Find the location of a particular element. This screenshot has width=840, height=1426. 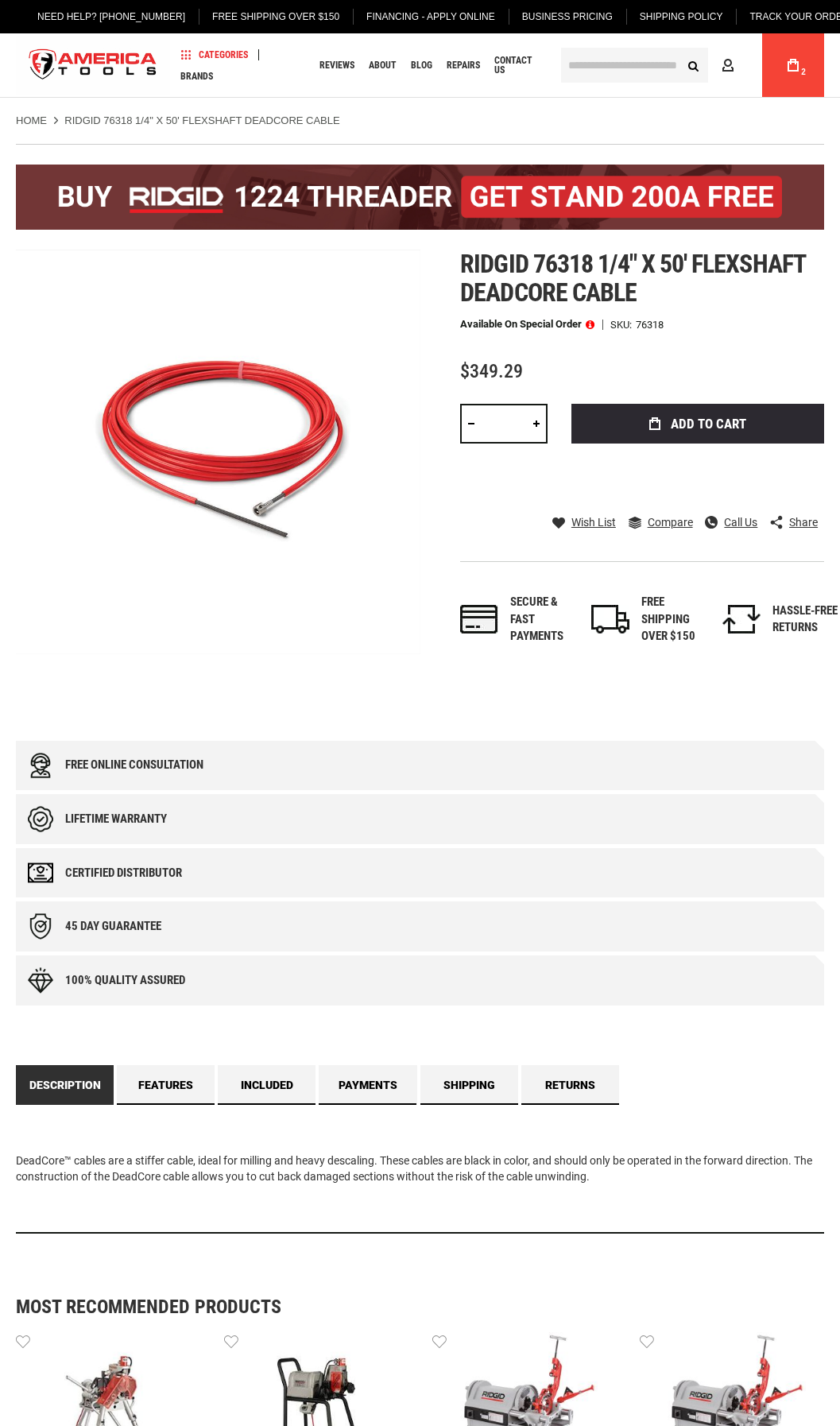

span: Contact Us is located at coordinates (519, 65).